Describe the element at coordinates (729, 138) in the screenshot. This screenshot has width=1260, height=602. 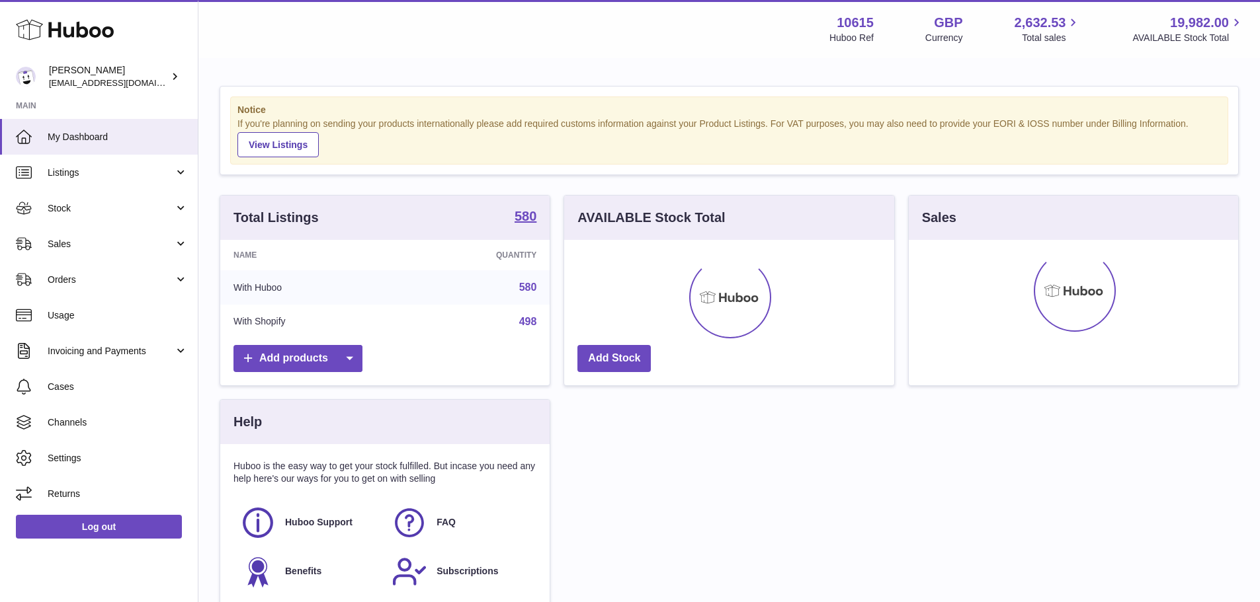
I see `div: If you're planning on sending your products internationally please add required customs informati...` at that location.